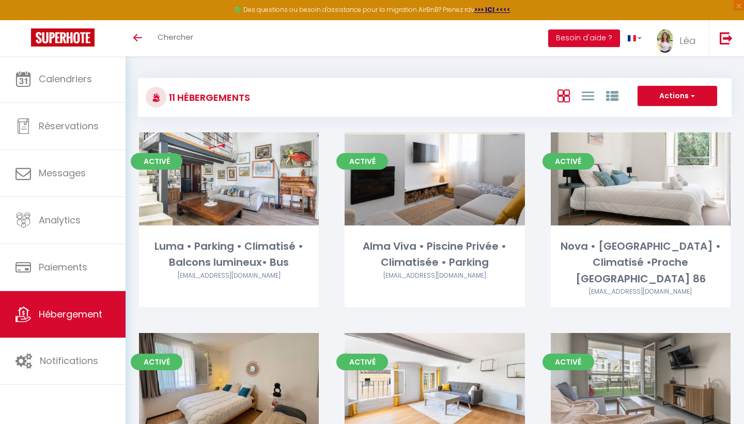  I want to click on span: Calendriers, so click(65, 79).